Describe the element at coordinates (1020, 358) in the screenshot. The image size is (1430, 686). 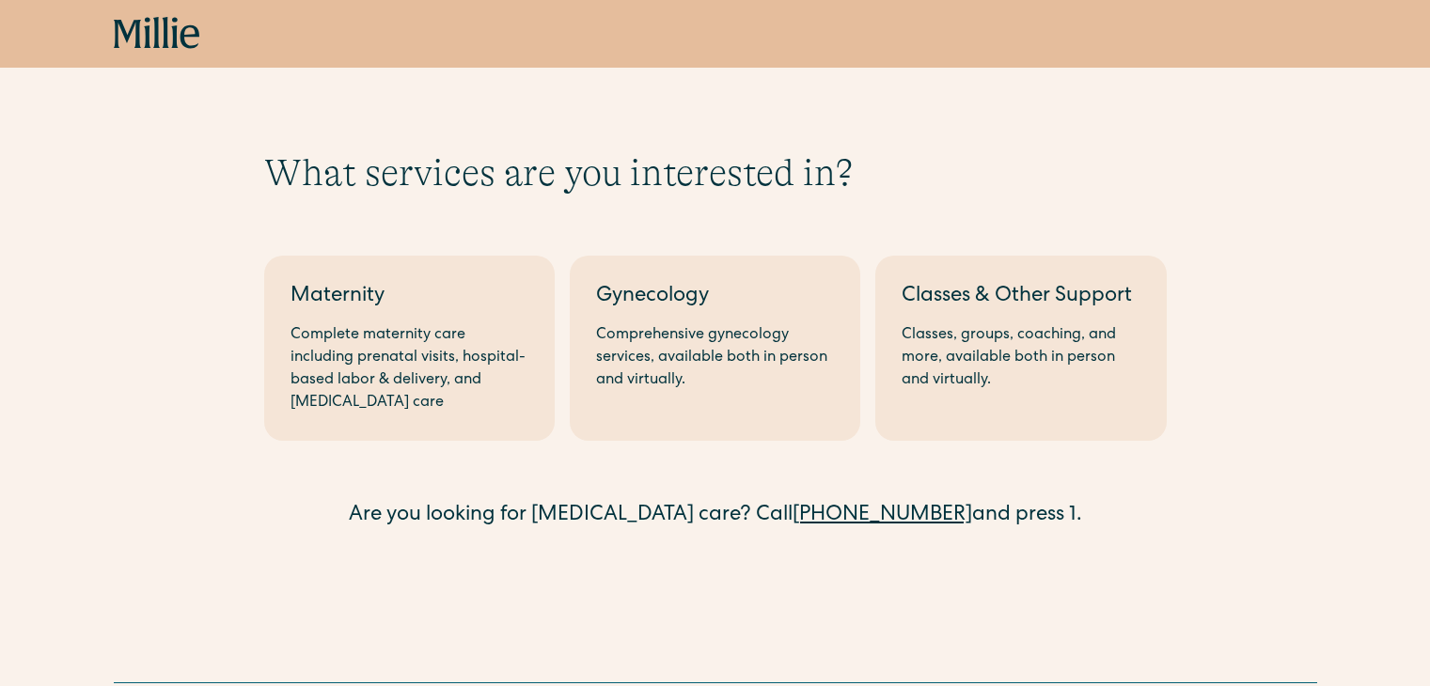
I see `div: Classes, groups, coaching, and more, available both in person and virtually.` at that location.